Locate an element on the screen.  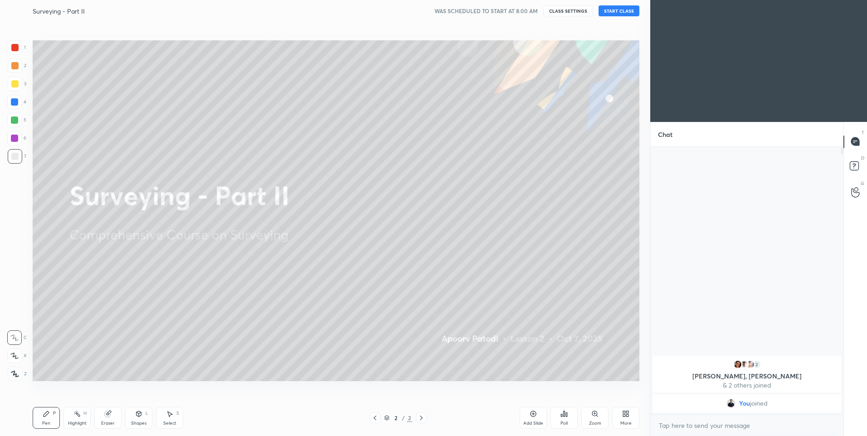
img: 25161cd813f44d8bbfdb517769f7c2be.jpg is located at coordinates (751, 365).